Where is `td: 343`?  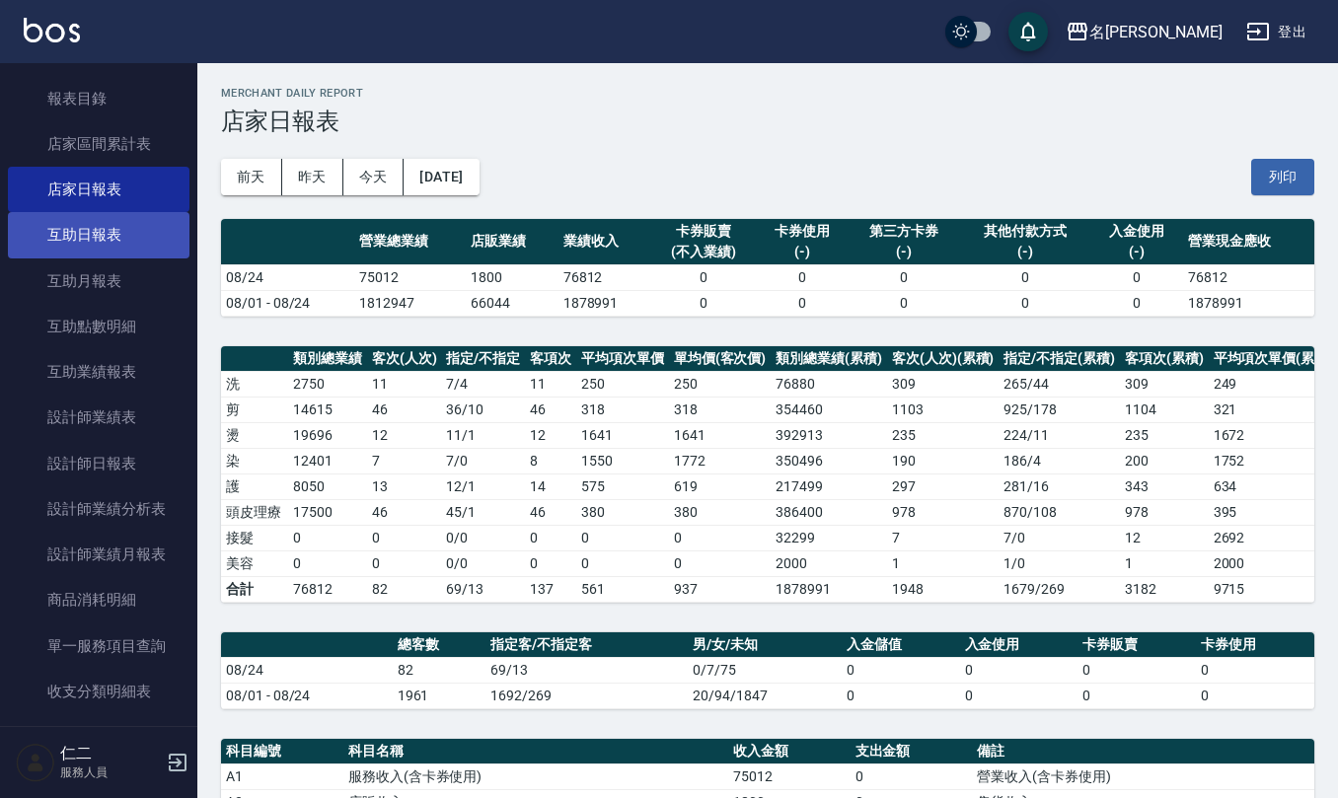 td: 343 is located at coordinates (1165, 487).